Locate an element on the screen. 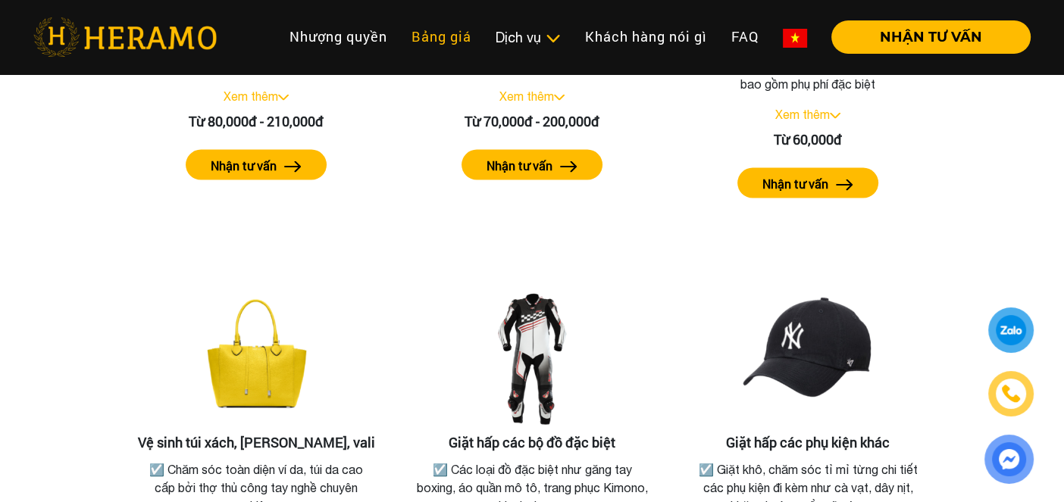  h3: Giặt hấp các bộ đồ đặc biệt is located at coordinates (532, 443).